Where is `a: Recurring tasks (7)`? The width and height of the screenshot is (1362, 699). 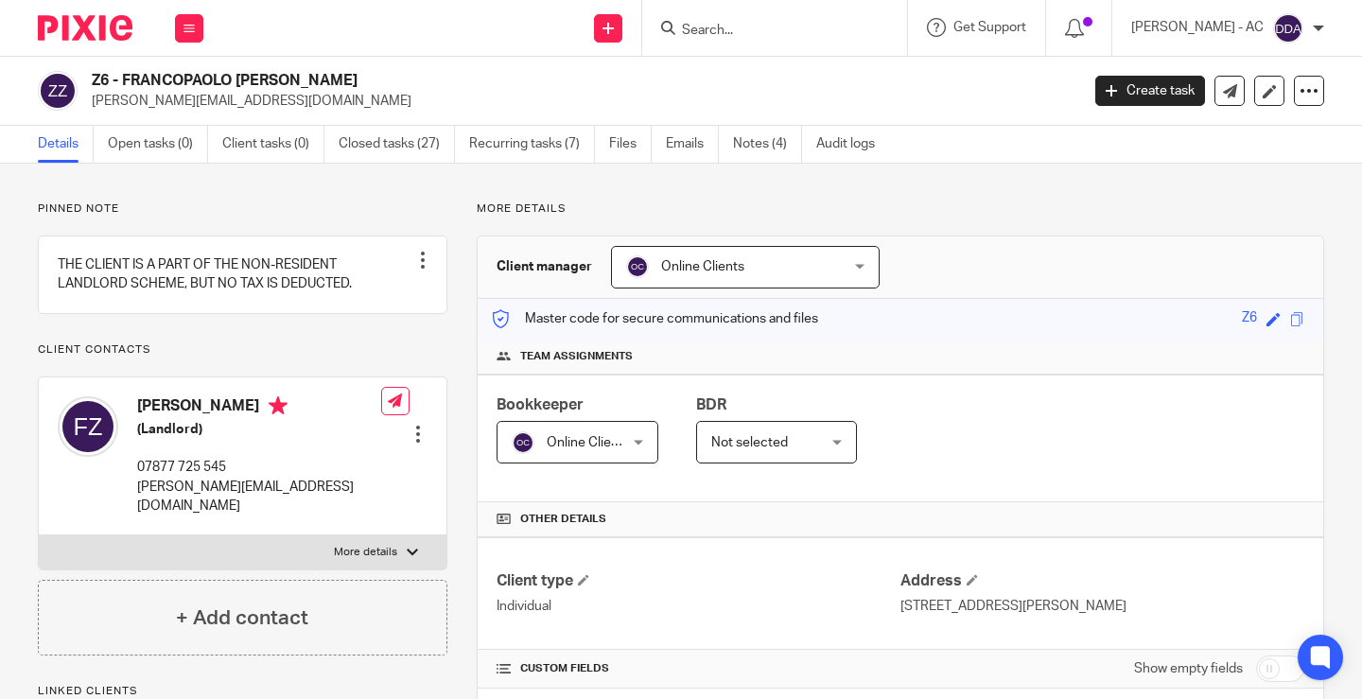 a: Recurring tasks (7) is located at coordinates (532, 144).